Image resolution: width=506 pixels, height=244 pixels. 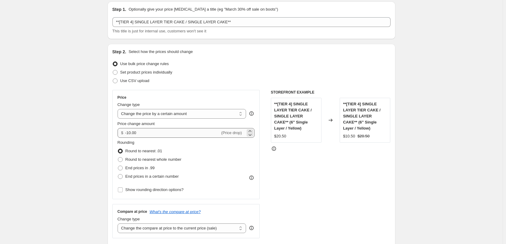 I want to click on input: 30% off holiday sale, so click(x=251, y=22).